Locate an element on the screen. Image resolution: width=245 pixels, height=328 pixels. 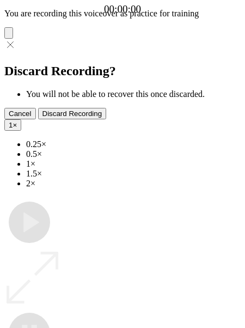
span: 1 is located at coordinates (10, 125).